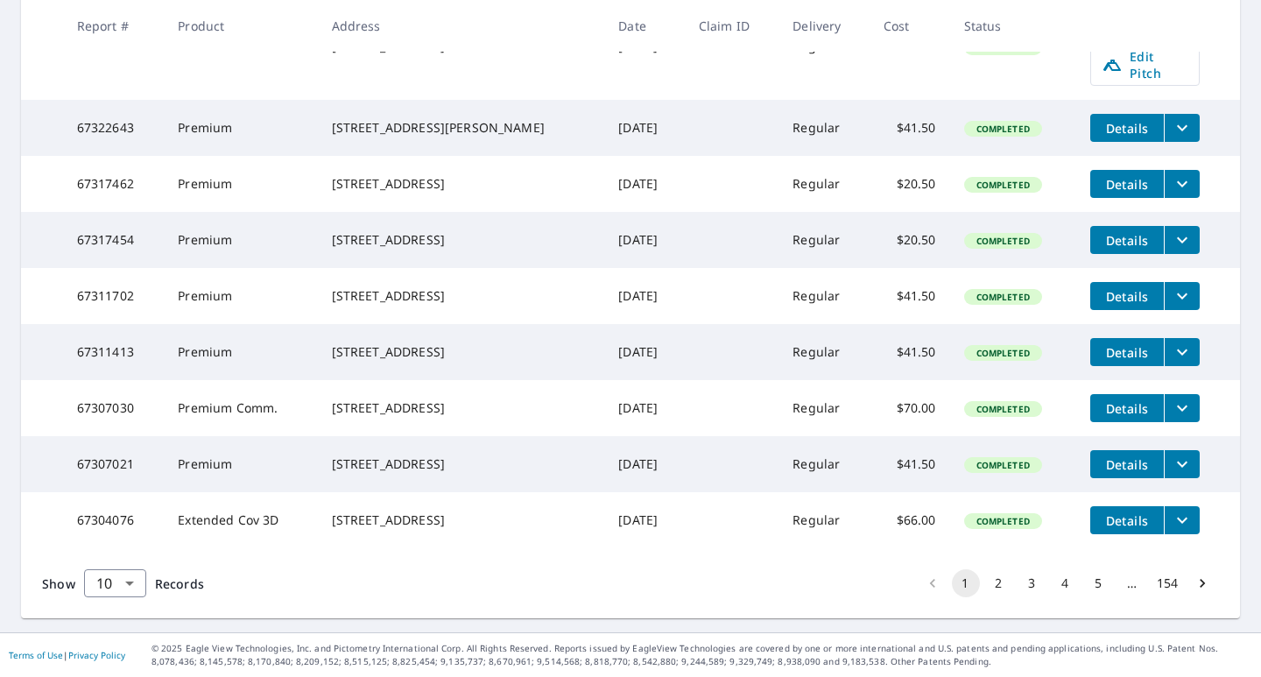 Image resolution: width=1261 pixels, height=677 pixels. What do you see at coordinates (114, 352) in the screenshot?
I see `td: 67311413` at bounding box center [114, 352].